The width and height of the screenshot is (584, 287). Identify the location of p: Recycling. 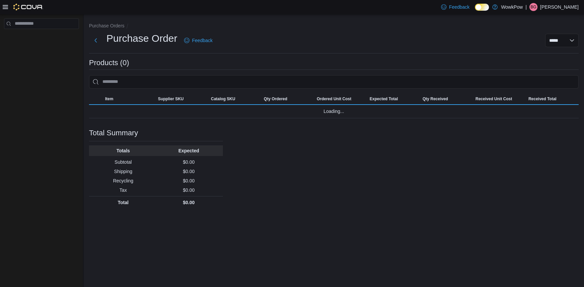
(123, 181).